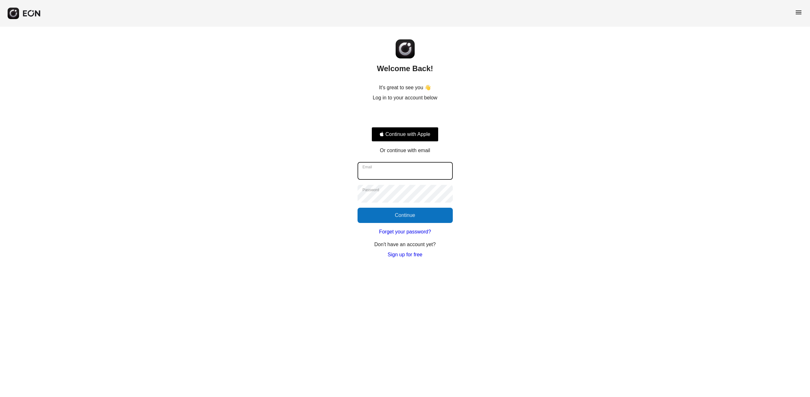 Image resolution: width=810 pixels, height=397 pixels. What do you see at coordinates (405, 98) in the screenshot?
I see `p: Log in to your account below` at bounding box center [405, 98].